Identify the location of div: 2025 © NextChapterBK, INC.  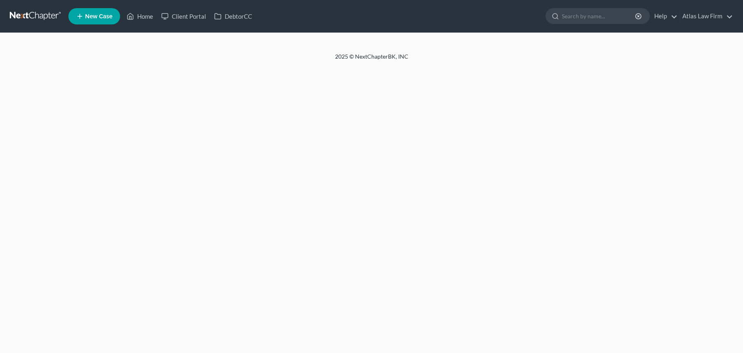
(372, 60).